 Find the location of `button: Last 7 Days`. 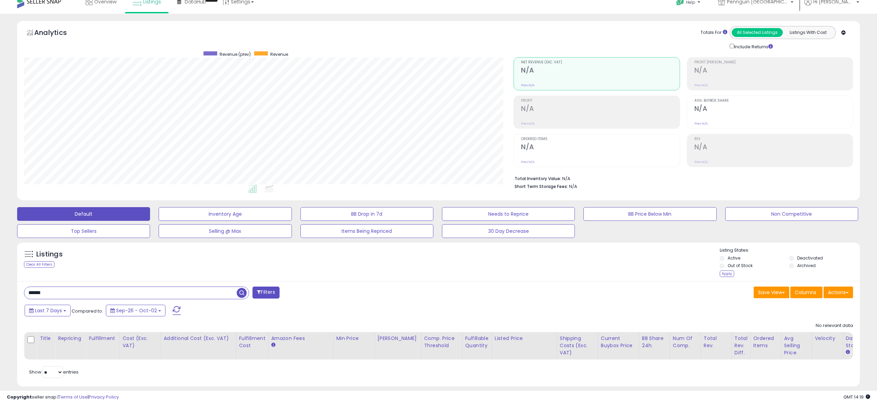

button: Last 7 Days is located at coordinates (48, 311).